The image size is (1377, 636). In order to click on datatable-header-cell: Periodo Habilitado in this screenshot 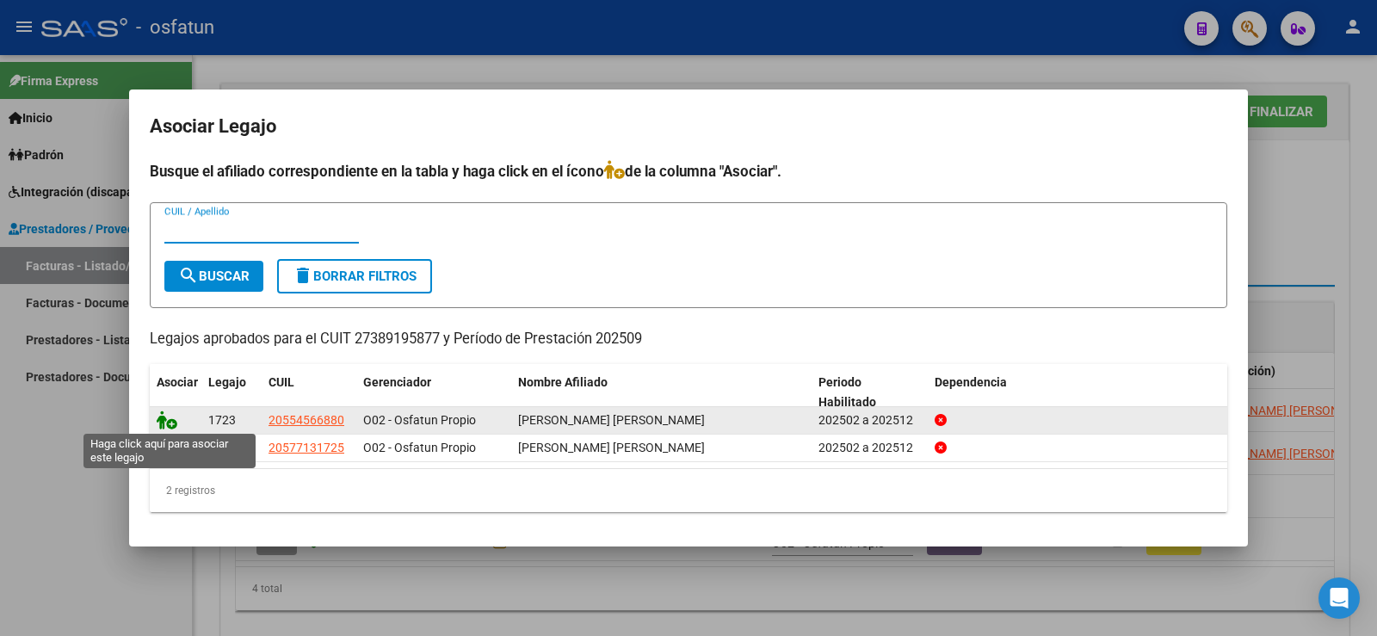, I will do `click(869, 392)`.